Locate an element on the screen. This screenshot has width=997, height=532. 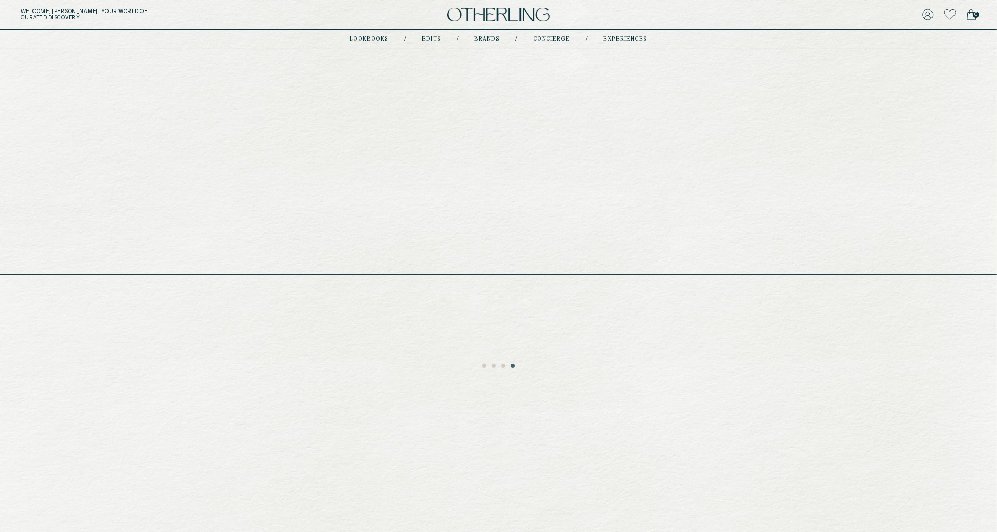
a: 0 is located at coordinates (971, 15).